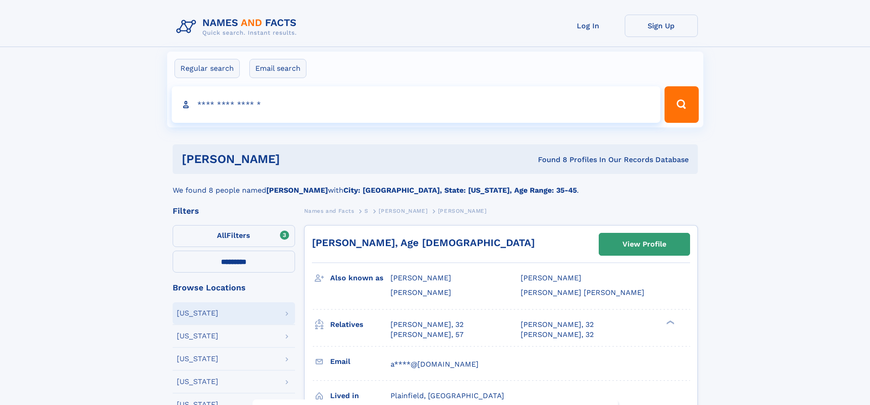 The height and width of the screenshot is (405, 870). What do you see at coordinates (360, 362) in the screenshot?
I see `h3: Email` at bounding box center [360, 362].